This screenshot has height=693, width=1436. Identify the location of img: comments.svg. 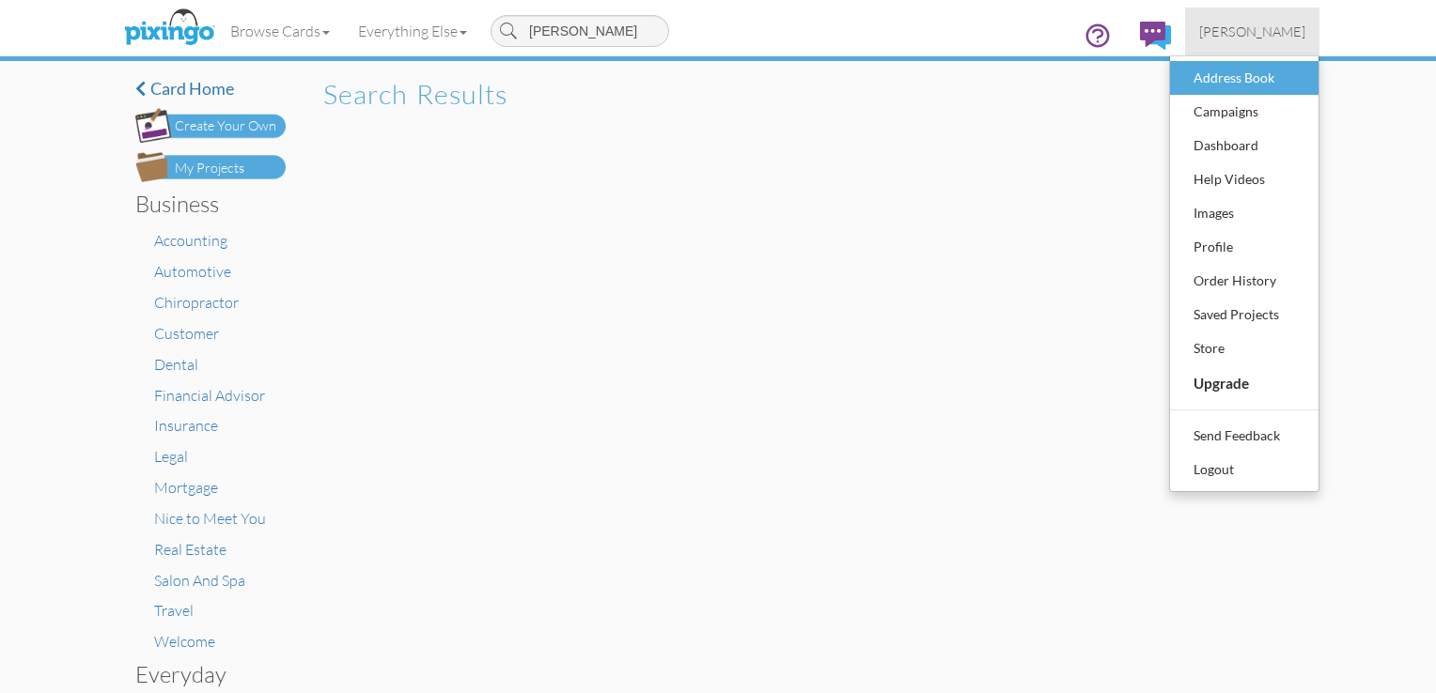
(1155, 36).